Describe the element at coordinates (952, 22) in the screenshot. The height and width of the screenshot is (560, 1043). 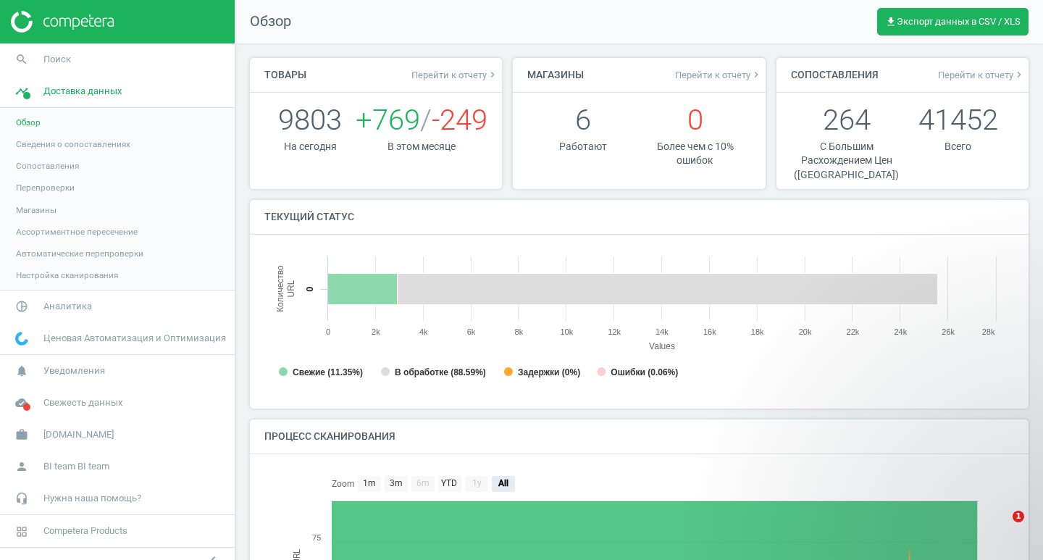
I see `span: Экспорт данных в CSV / XLS` at that location.